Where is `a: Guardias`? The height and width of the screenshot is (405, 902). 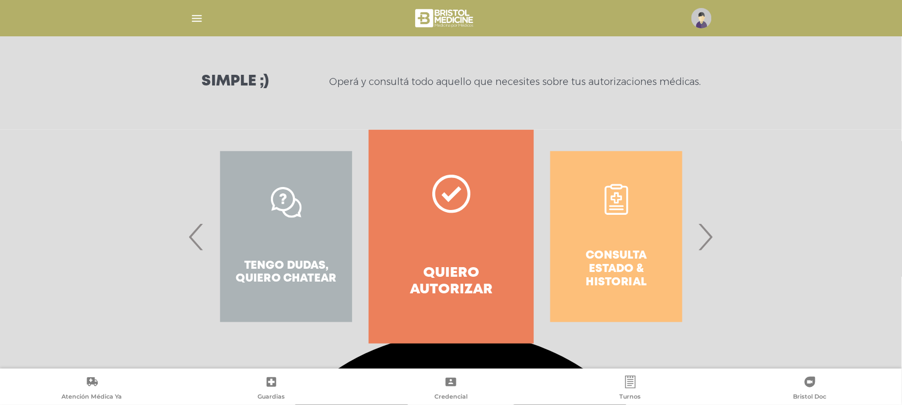
a: Guardias is located at coordinates (271, 389).